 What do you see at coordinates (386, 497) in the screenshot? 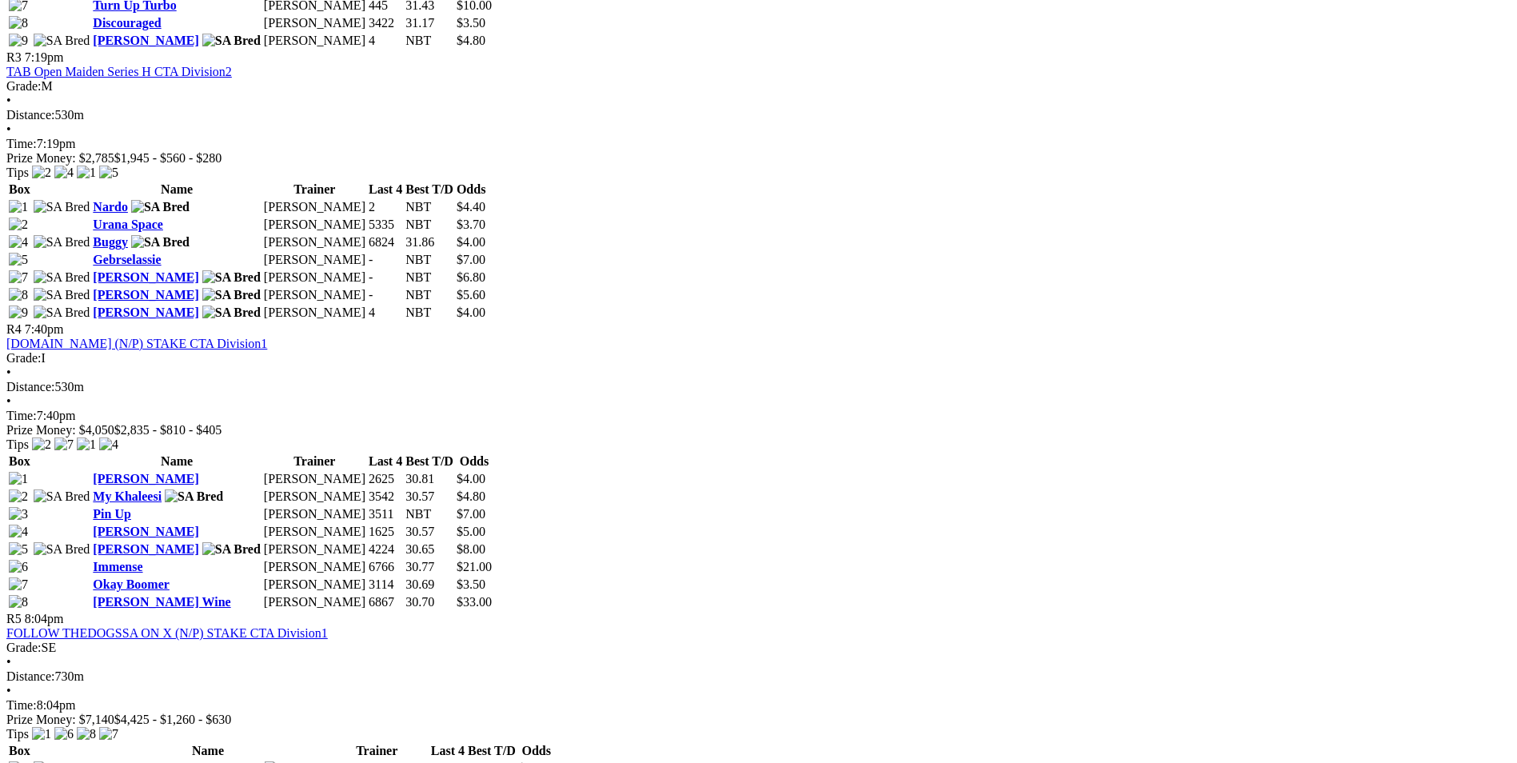
I see `td: 3542` at bounding box center [386, 497].